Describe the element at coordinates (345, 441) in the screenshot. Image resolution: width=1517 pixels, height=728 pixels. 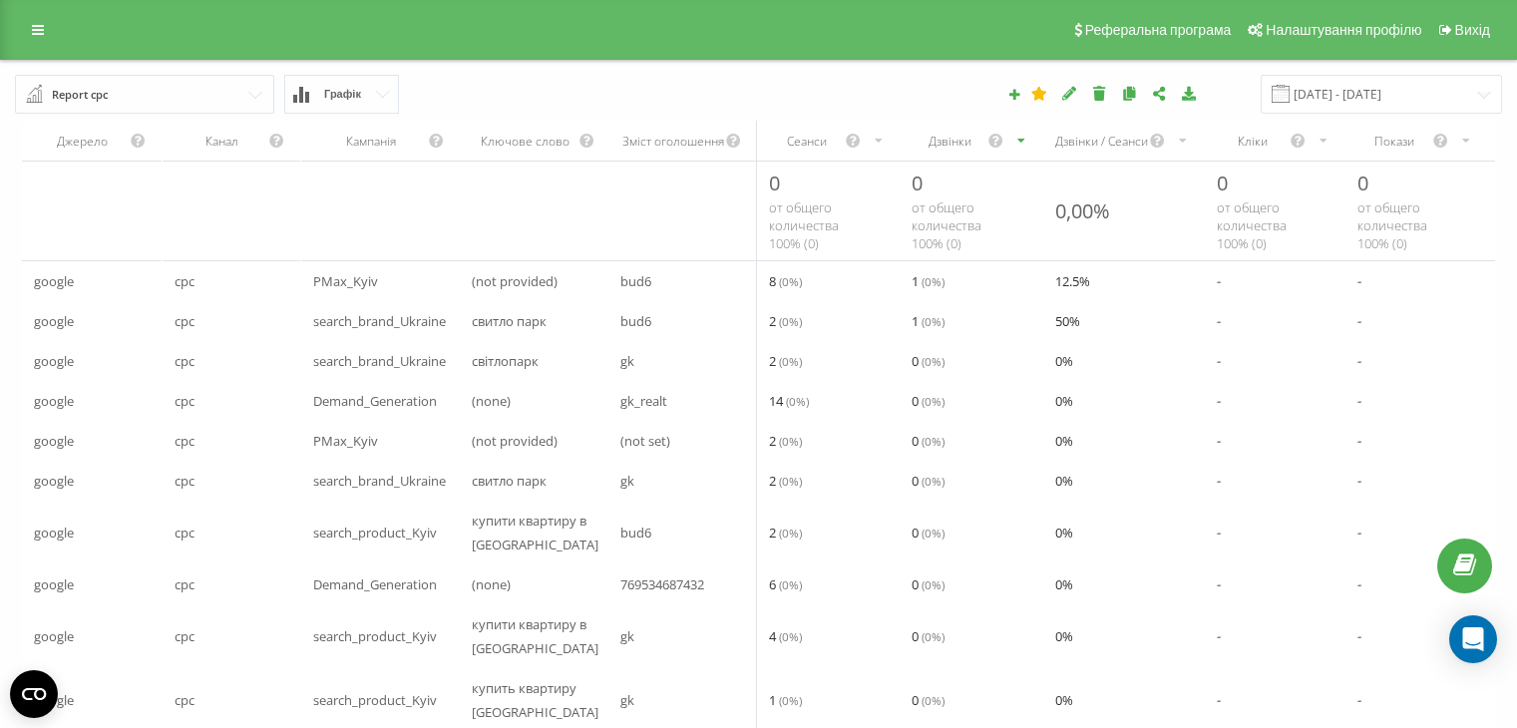
I see `span: PMax_Kyiv` at that location.